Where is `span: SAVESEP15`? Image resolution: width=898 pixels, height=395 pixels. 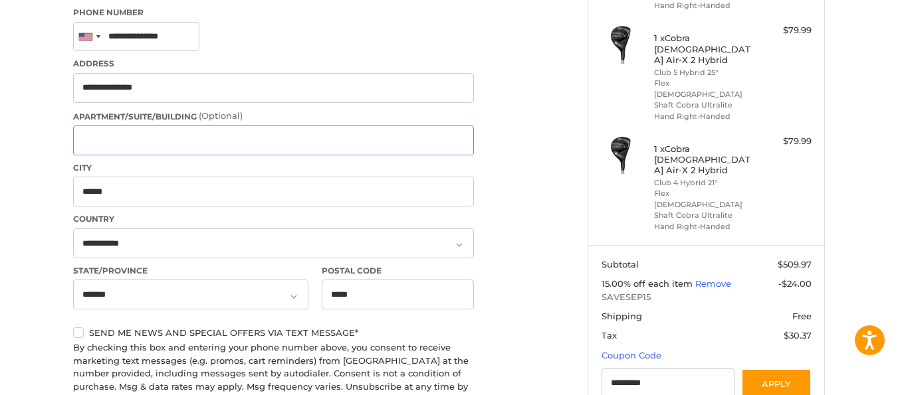
span: SAVESEP15 is located at coordinates (706, 298).